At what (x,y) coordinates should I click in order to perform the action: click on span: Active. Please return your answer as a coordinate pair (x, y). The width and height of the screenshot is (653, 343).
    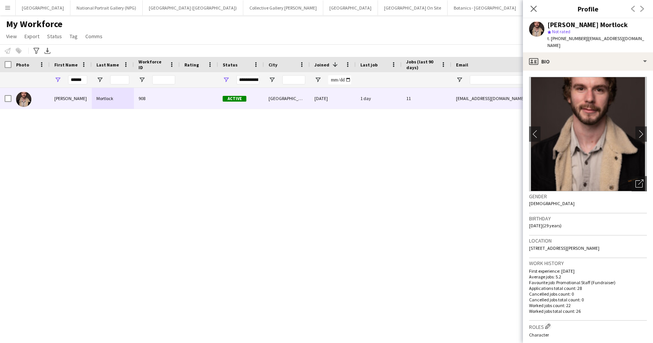
    Looking at the image, I should click on (234, 99).